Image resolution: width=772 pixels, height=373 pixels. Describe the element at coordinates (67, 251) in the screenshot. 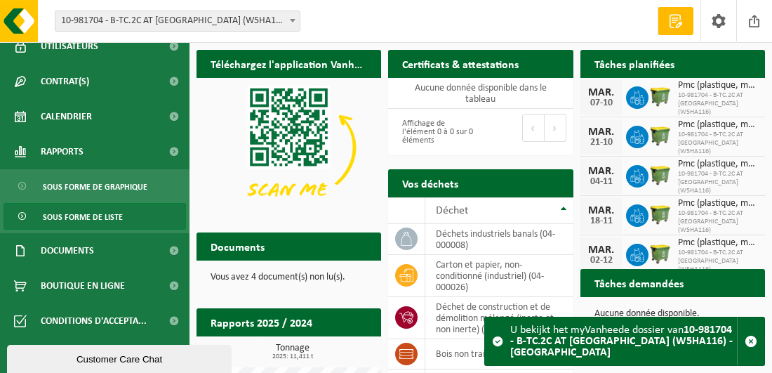

I see `span: Documents` at that location.